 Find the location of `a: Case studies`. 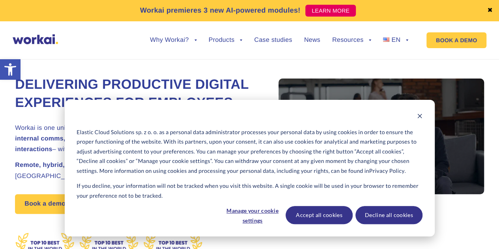

a: Case studies is located at coordinates (273, 40).